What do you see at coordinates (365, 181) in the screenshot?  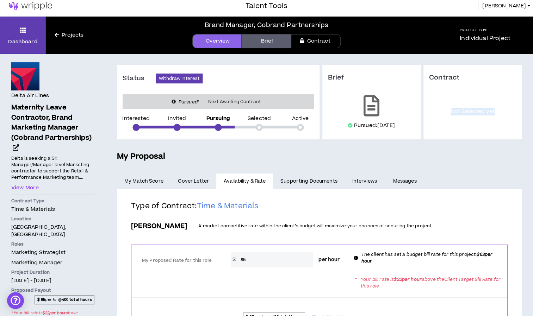 I see `a: Interviews` at bounding box center [365, 181].